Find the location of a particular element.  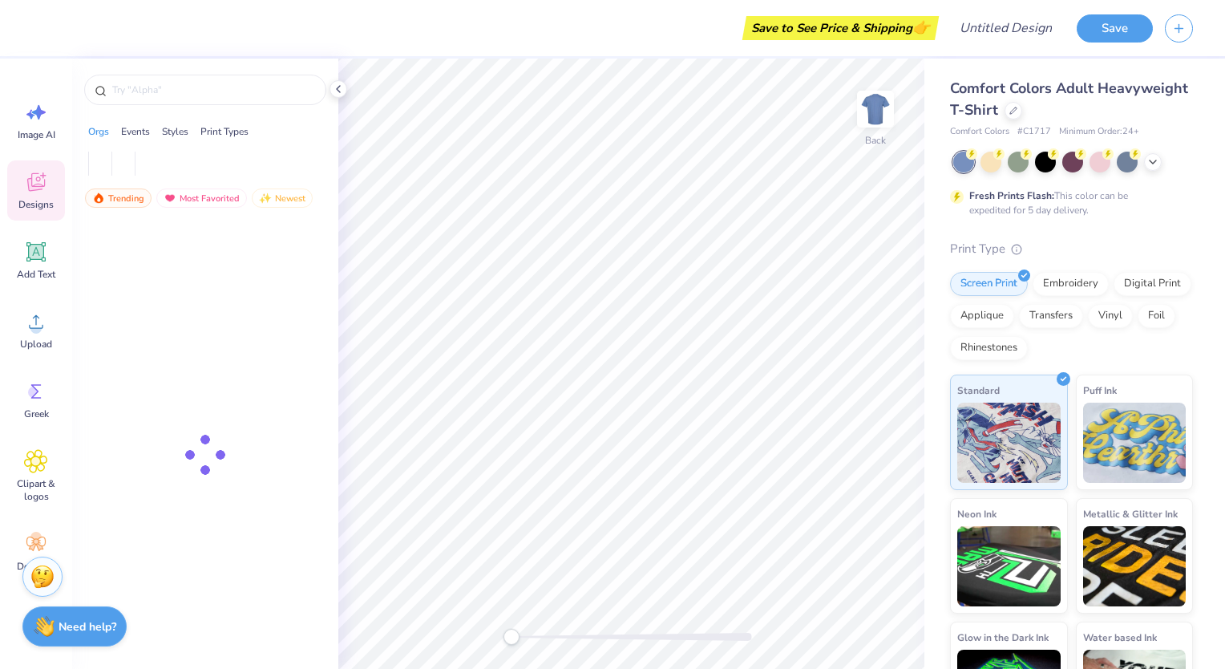

span: Glow in the Dark Ink is located at coordinates (1003, 636).